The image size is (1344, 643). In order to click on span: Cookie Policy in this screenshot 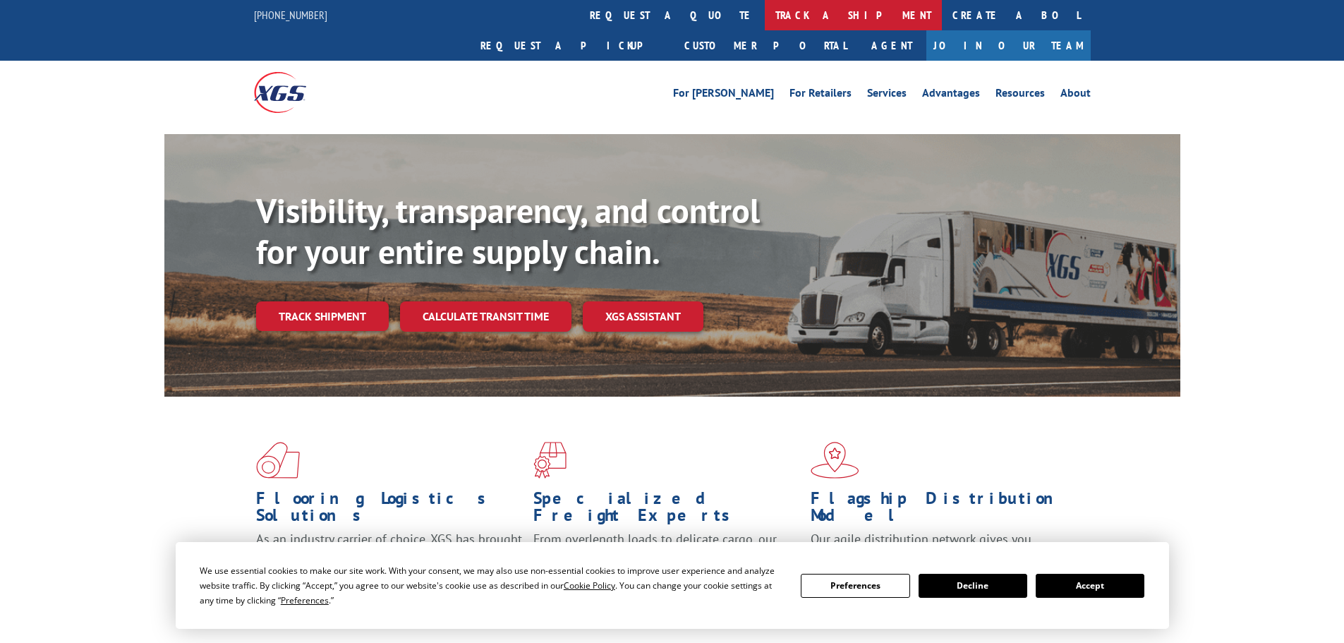, I will do `click(589, 585)`.